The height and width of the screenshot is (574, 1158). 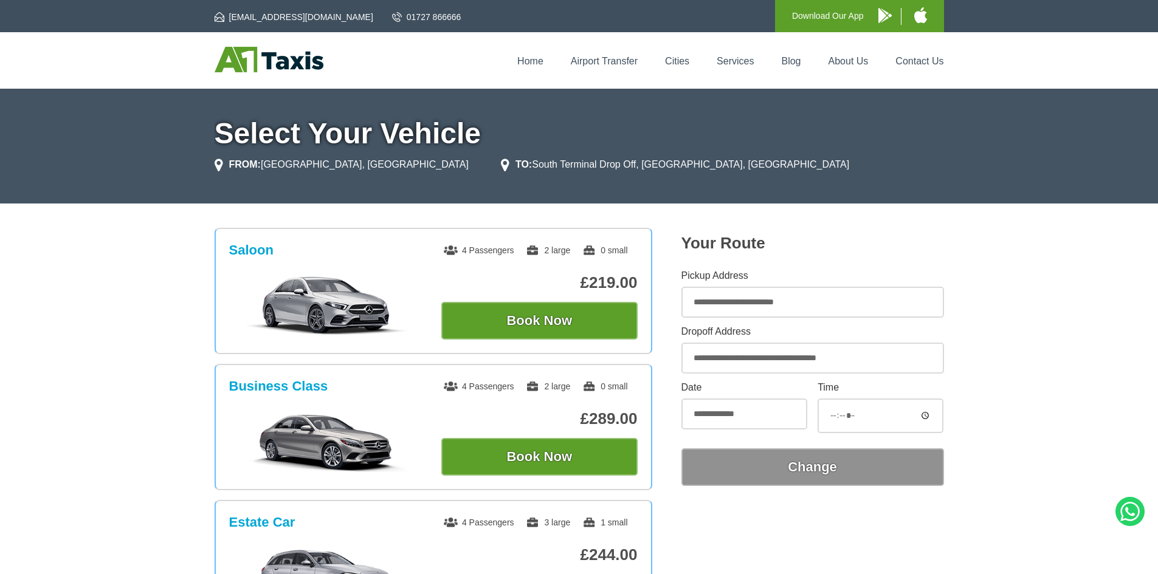 I want to click on p: £244.00, so click(x=539, y=555).